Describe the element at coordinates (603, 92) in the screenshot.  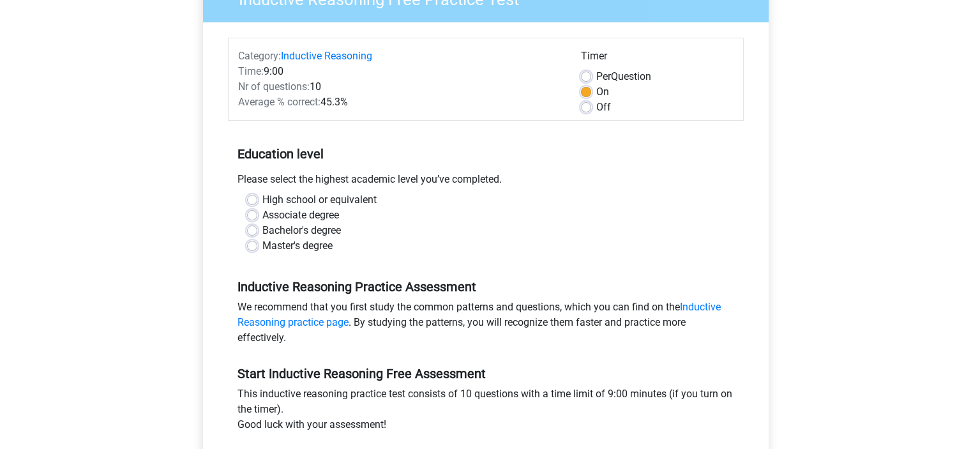
I see `label: On` at that location.